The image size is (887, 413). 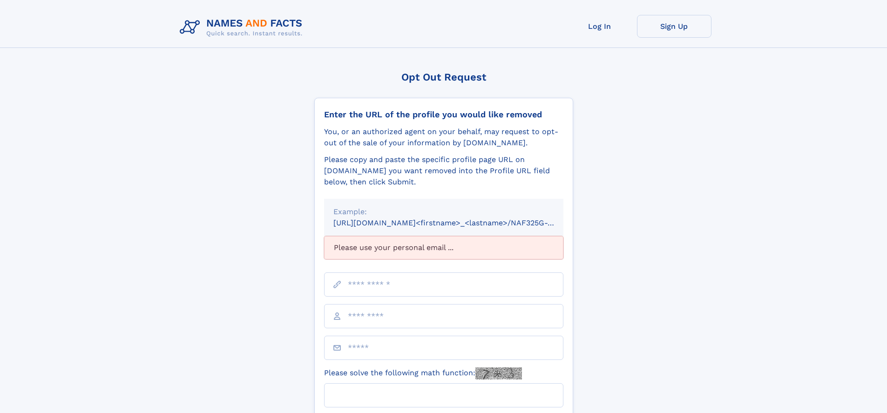 What do you see at coordinates (444, 77) in the screenshot?
I see `div: Opt Out Request` at bounding box center [444, 77].